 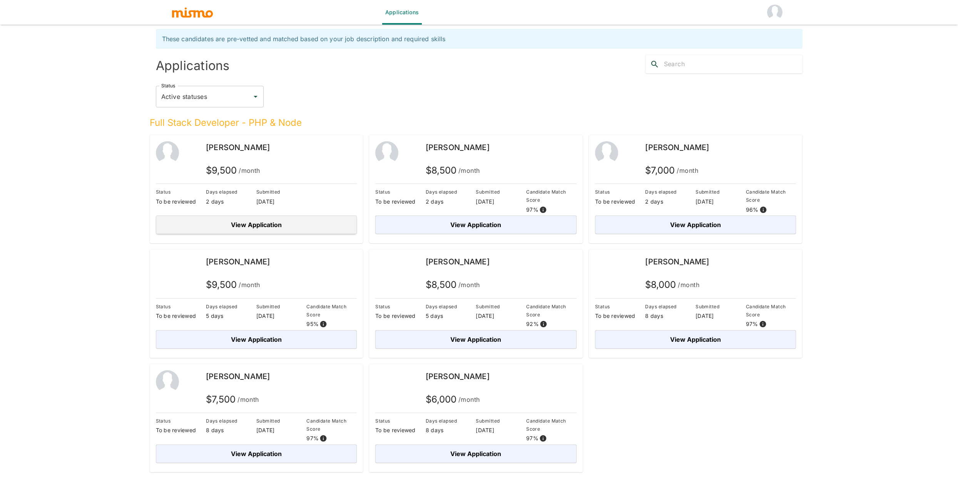 What do you see at coordinates (752, 210) in the screenshot?
I see `p: 96 %` at bounding box center [752, 210].